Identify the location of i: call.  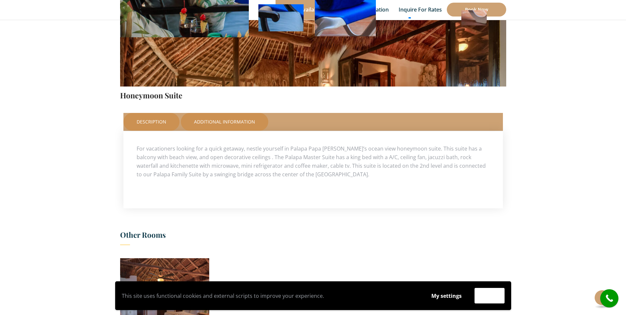
(609, 298).